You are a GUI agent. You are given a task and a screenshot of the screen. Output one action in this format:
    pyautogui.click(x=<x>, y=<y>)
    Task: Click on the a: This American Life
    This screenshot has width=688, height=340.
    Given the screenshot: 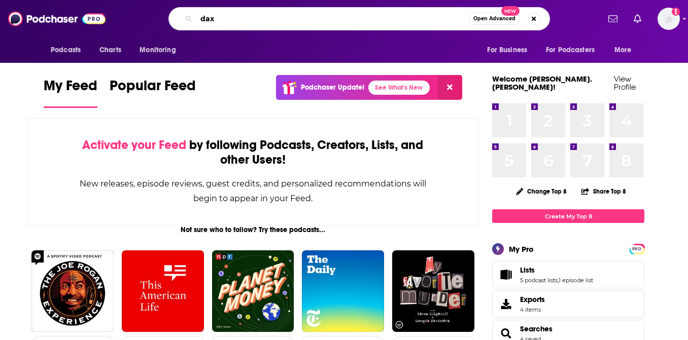 What is the action you would take?
    pyautogui.click(x=163, y=292)
    